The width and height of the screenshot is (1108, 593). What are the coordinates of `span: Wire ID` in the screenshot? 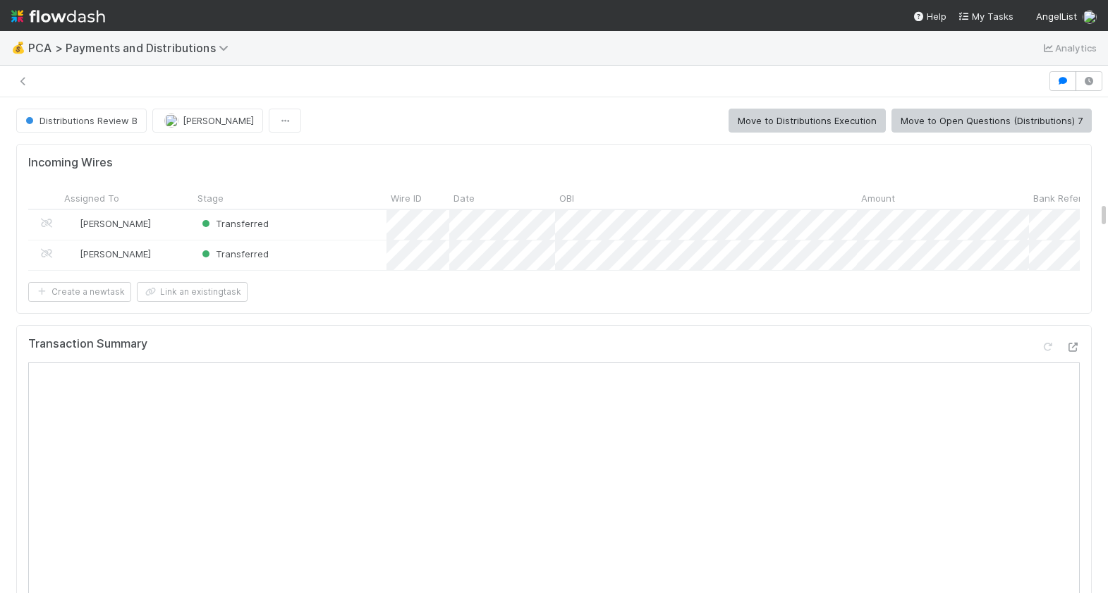 It's located at (406, 198).